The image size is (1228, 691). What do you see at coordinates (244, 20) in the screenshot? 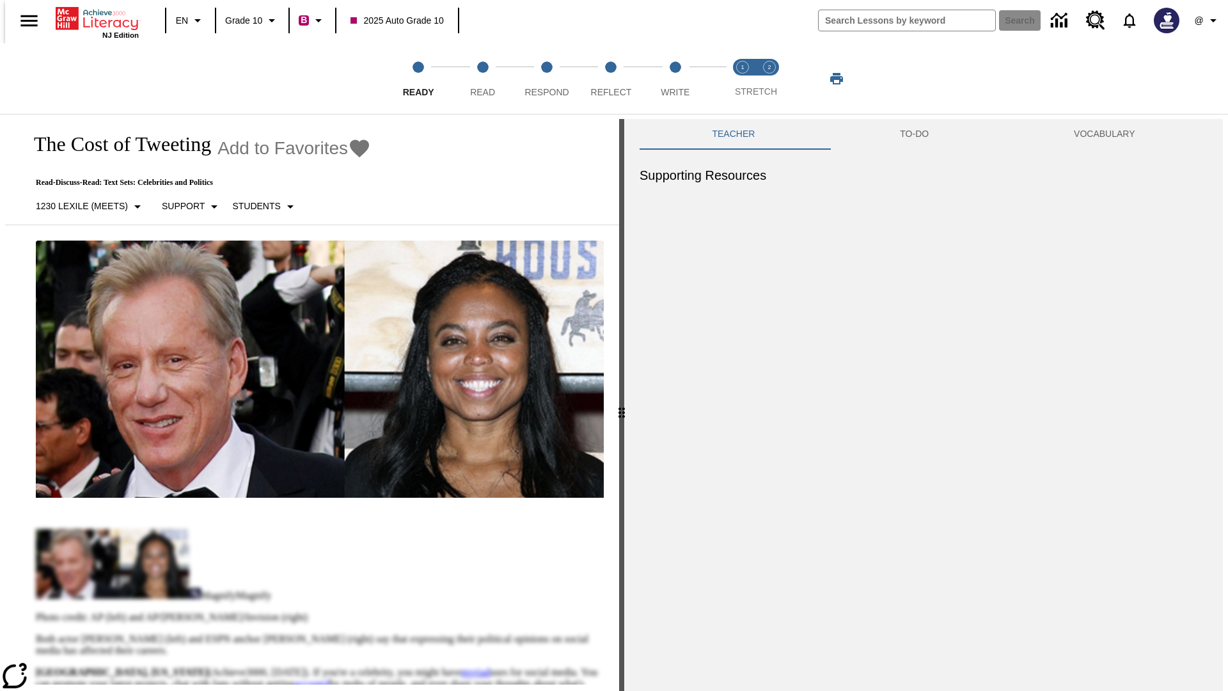
I see `span: Grade 10` at bounding box center [244, 20].